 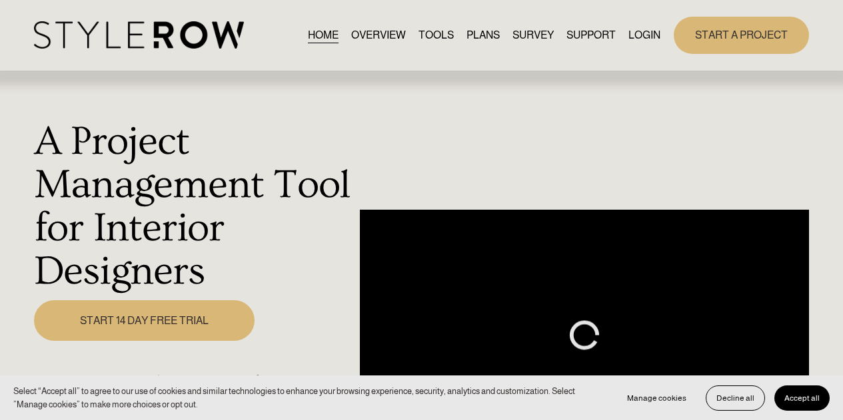 What do you see at coordinates (735, 398) in the screenshot?
I see `button: Decline all` at bounding box center [735, 398].